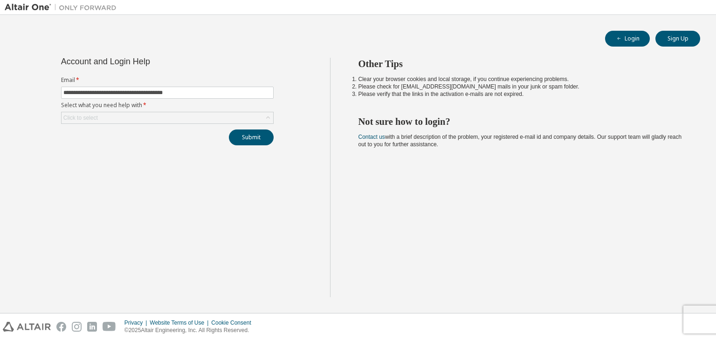 This screenshot has width=716, height=340. I want to click on div: Account and Login Help, so click(146, 62).